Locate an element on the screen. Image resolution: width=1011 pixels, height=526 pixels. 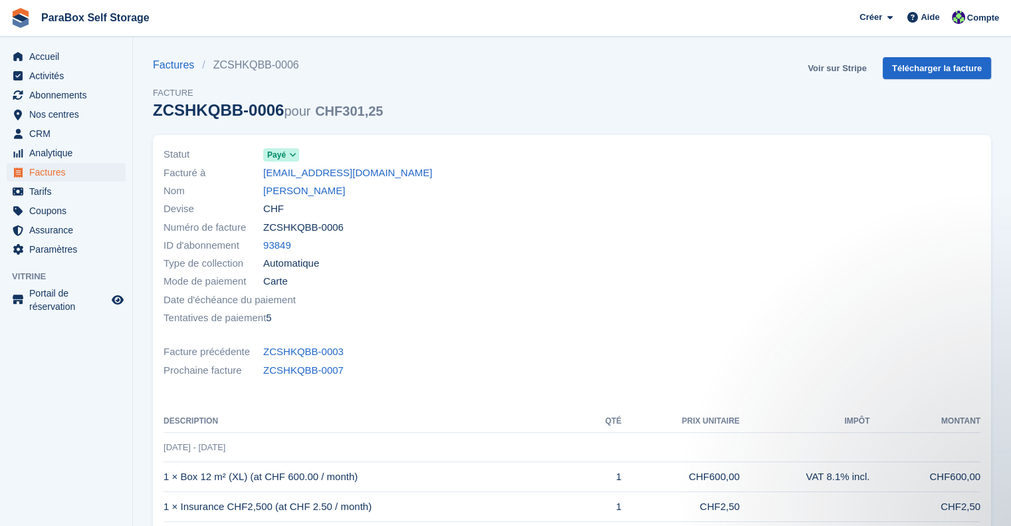
span: Tarifs is located at coordinates (69, 191).